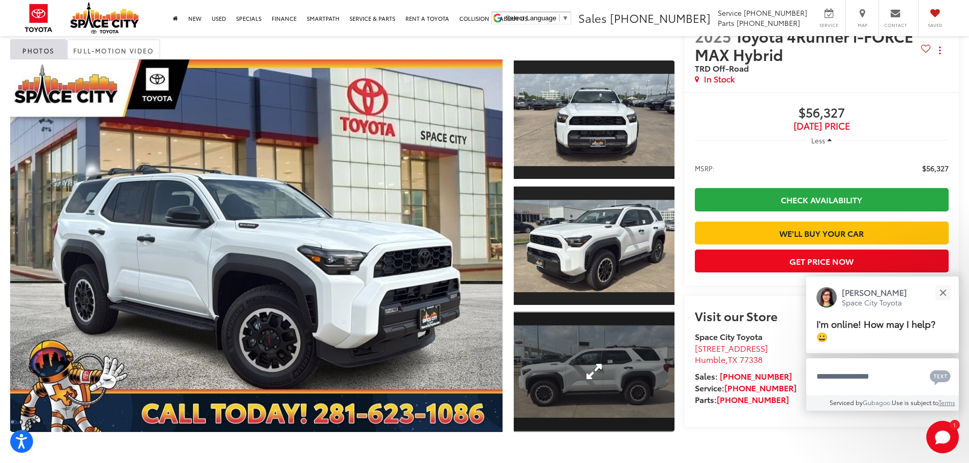 This screenshot has width=969, height=463. Describe the element at coordinates (104, 18) in the screenshot. I see `img: Space City Toyota` at that location.